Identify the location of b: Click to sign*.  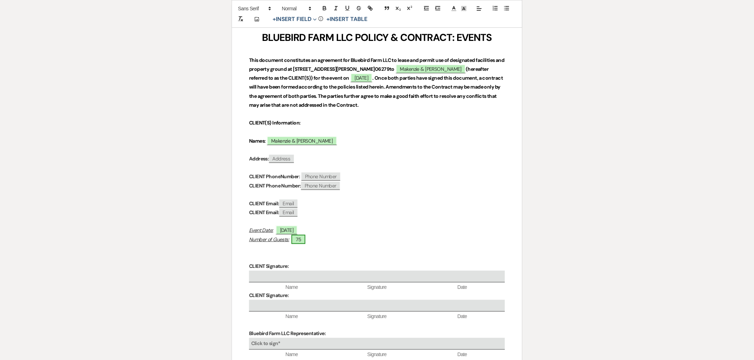
(266, 344).